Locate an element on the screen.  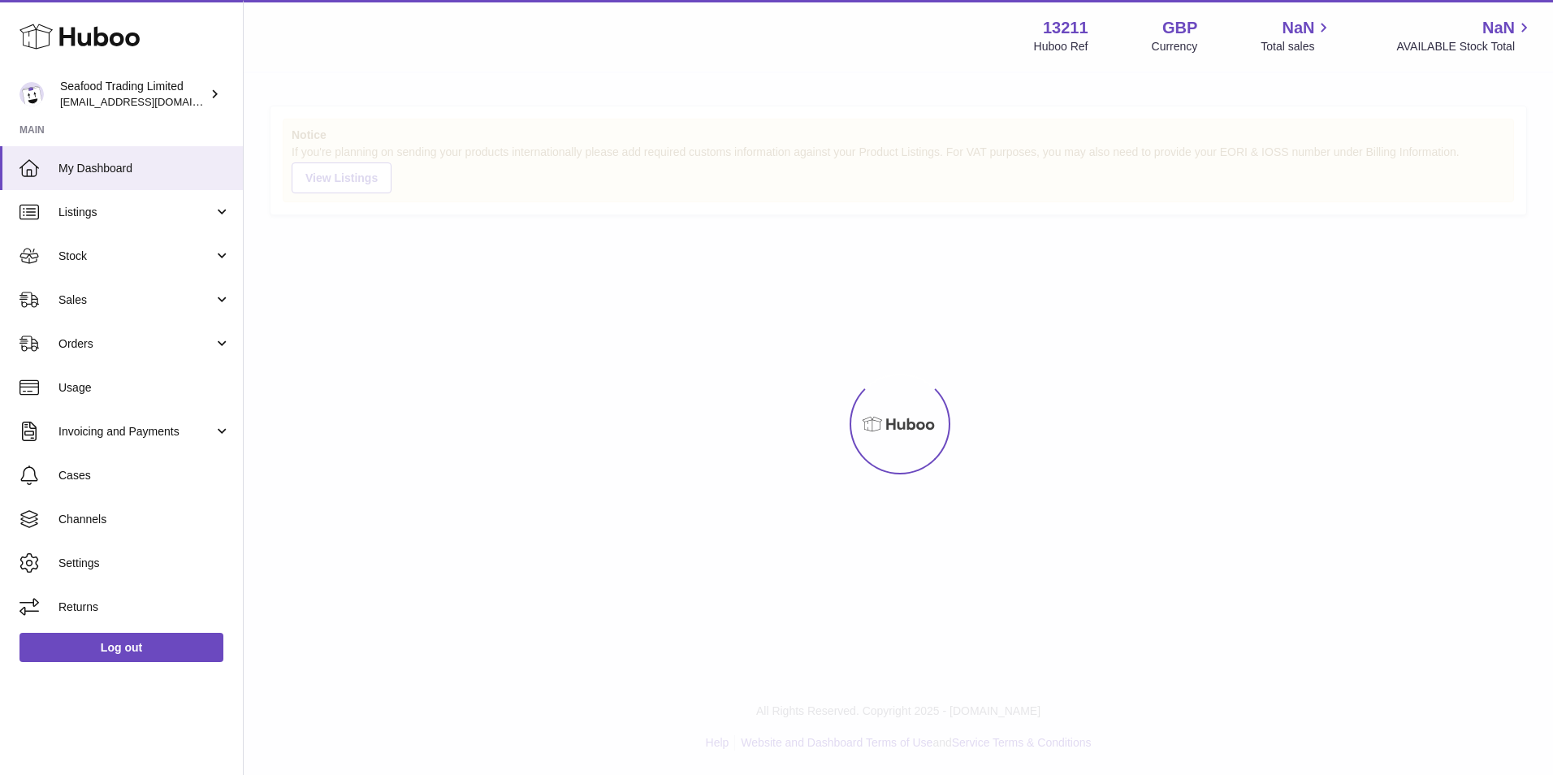
img: internalAdmin-13211@internal.huboo.com is located at coordinates (32, 94).